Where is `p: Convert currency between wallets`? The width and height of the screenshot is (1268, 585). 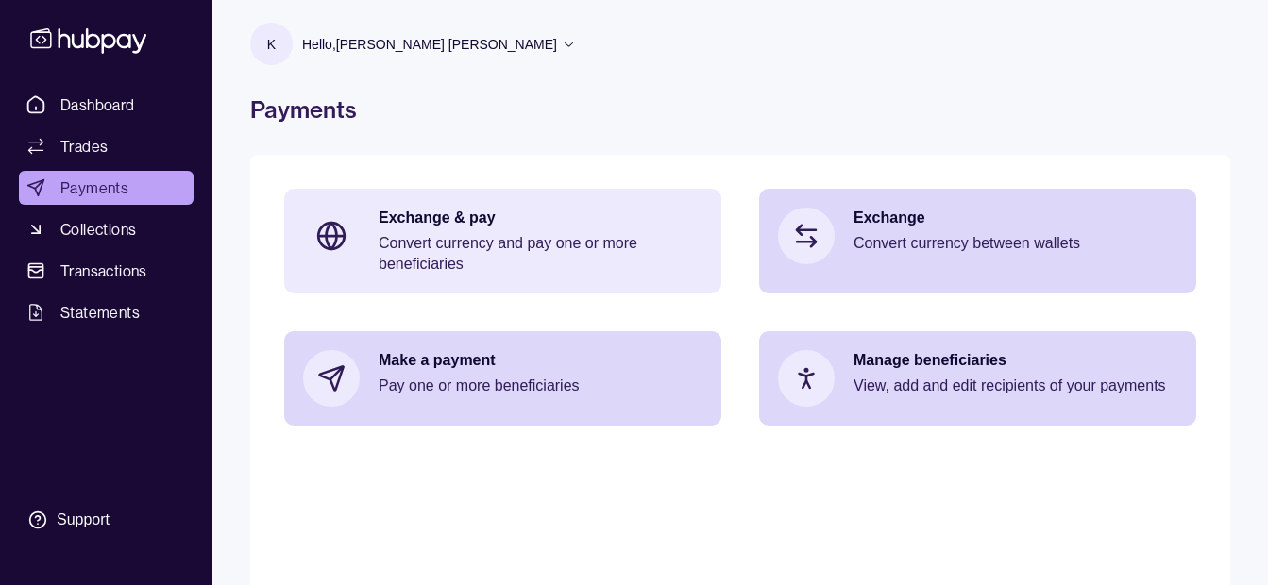
p: Convert currency between wallets is located at coordinates (1015, 244).